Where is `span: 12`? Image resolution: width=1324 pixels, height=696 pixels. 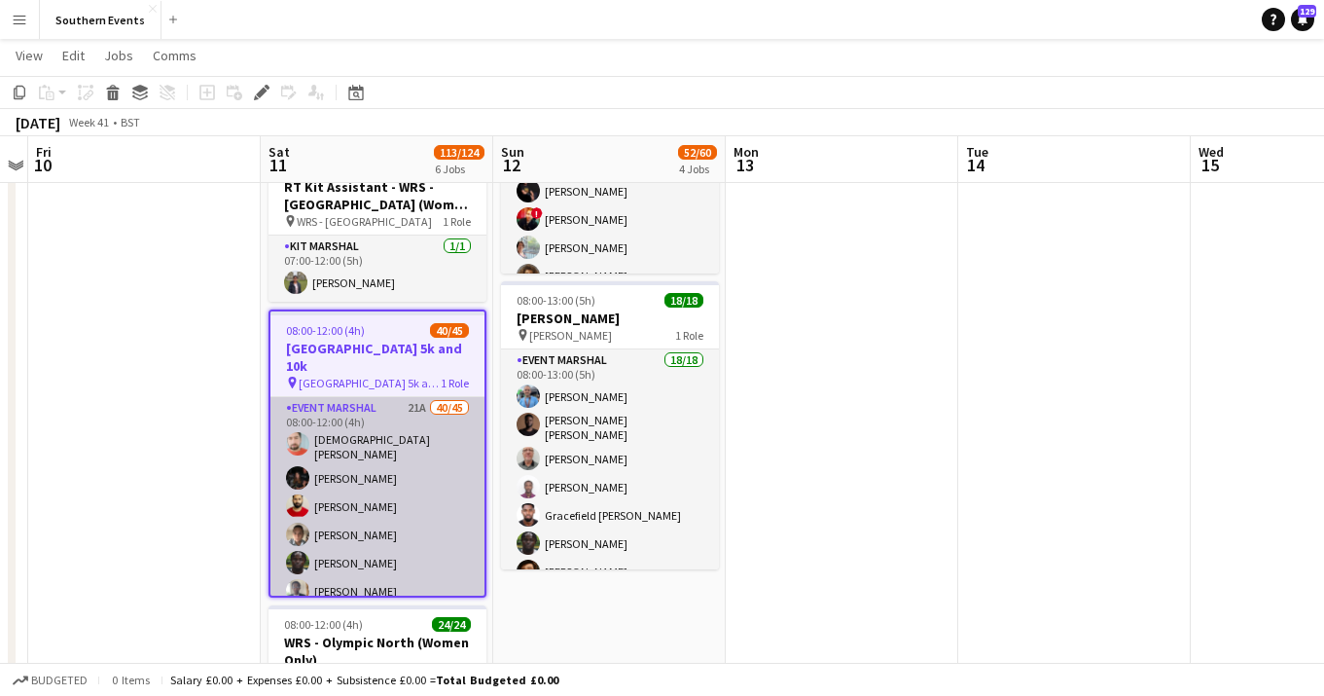 span: 12 is located at coordinates (511, 164).